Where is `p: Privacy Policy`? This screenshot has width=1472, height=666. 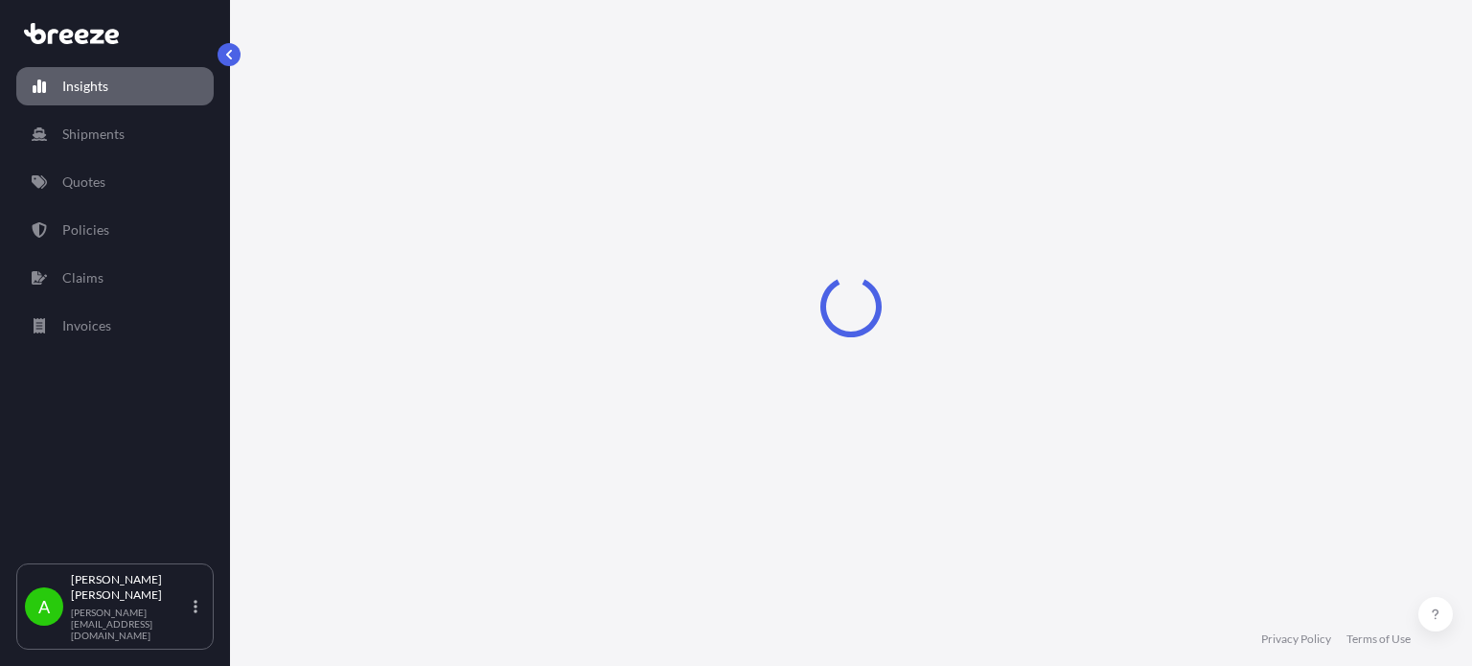
p: Privacy Policy is located at coordinates (1295, 639).